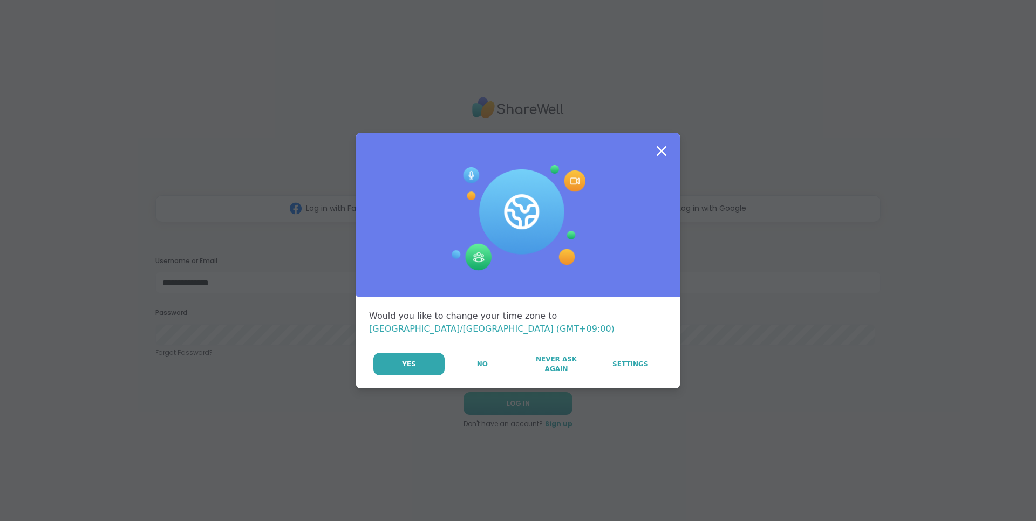  Describe the element at coordinates (556, 364) in the screenshot. I see `button: Never Ask Again` at that location.